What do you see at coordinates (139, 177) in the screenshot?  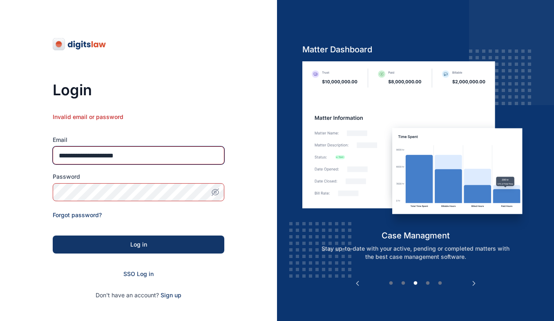 I see `label: Password` at bounding box center [139, 177].